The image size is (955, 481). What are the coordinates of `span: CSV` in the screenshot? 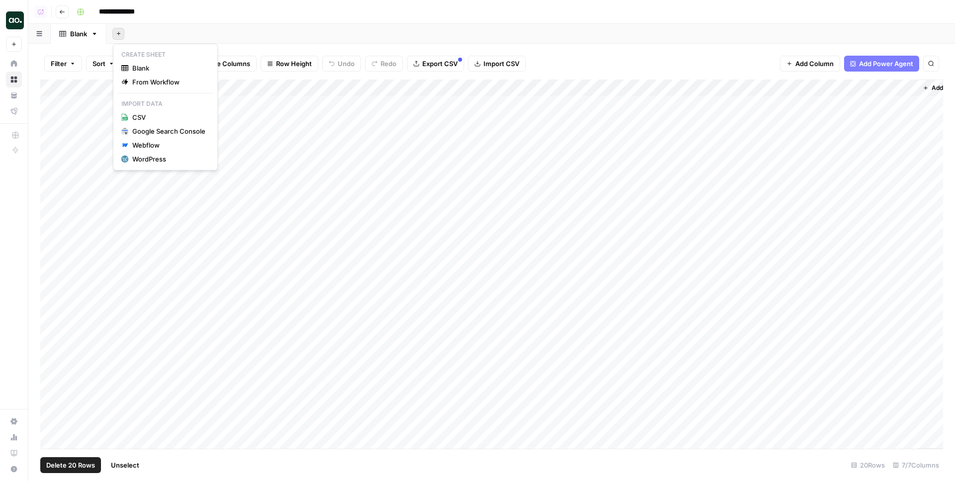 It's located at (169, 117).